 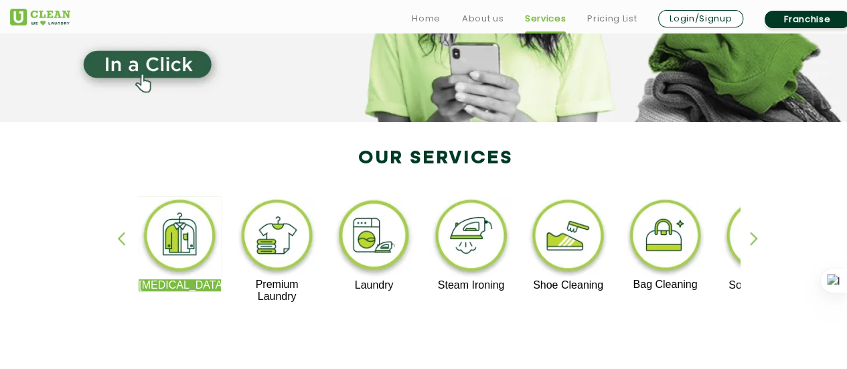 I want to click on img: bag_cleaning_11zon.webp, so click(x=665, y=237).